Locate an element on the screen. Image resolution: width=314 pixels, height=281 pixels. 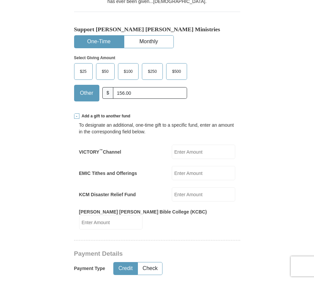
label: EMIC Tithes and Offerings is located at coordinates (108, 173).